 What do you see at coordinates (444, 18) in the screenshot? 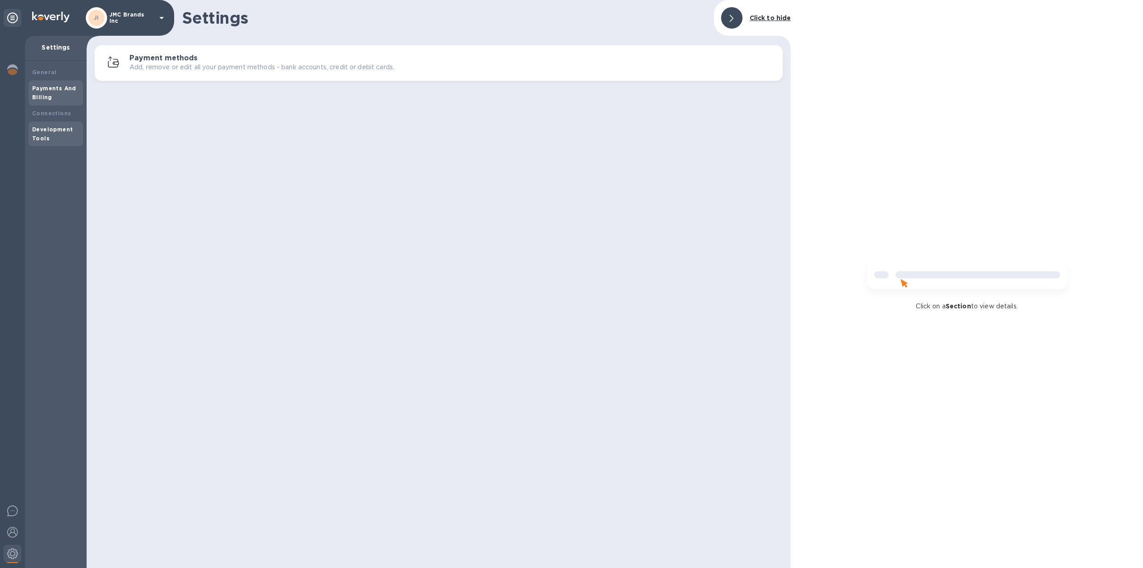
I see `h1: Settings` at bounding box center [444, 18].